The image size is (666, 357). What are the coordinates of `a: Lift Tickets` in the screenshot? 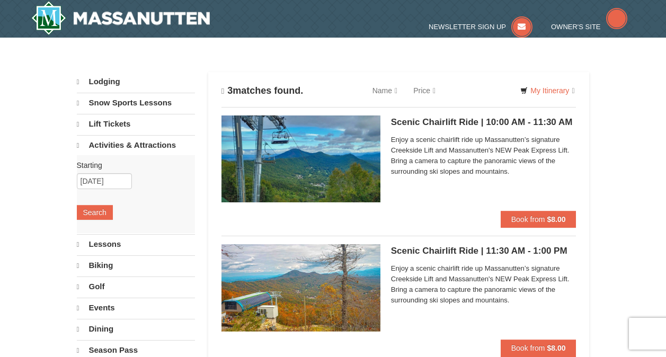 It's located at (136, 124).